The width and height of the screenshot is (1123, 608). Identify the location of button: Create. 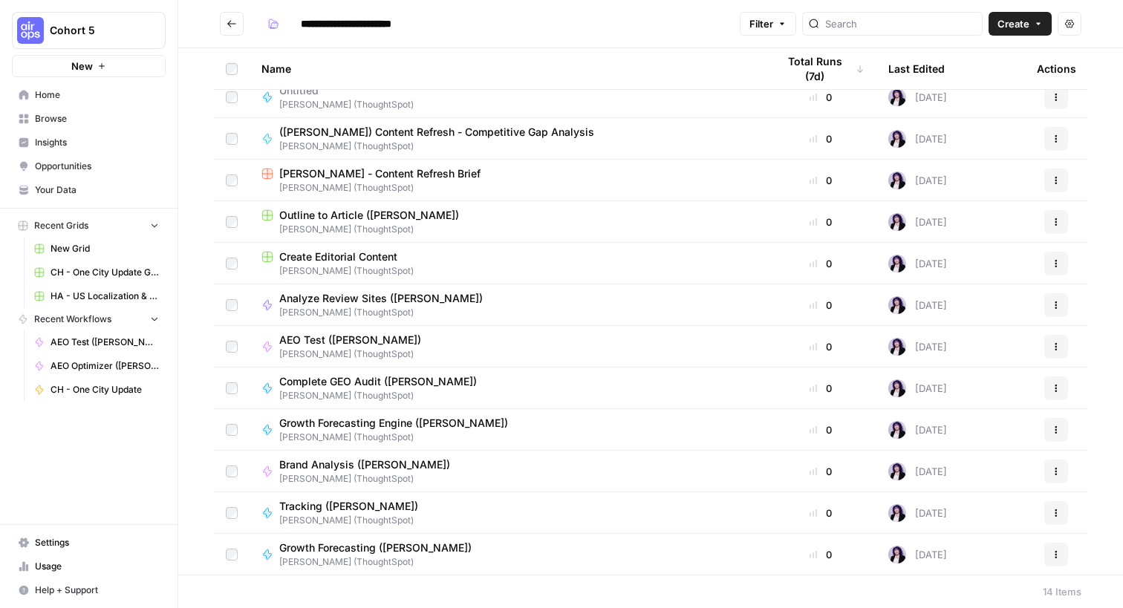
(1020, 24).